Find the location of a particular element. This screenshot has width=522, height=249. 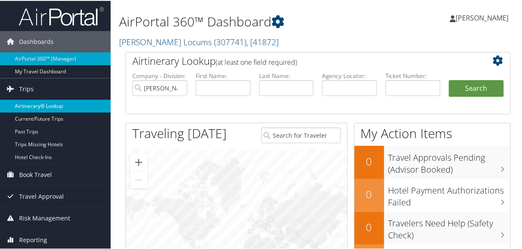

a: 0Hotel Payment Authorizations Failed is located at coordinates (432, 194).